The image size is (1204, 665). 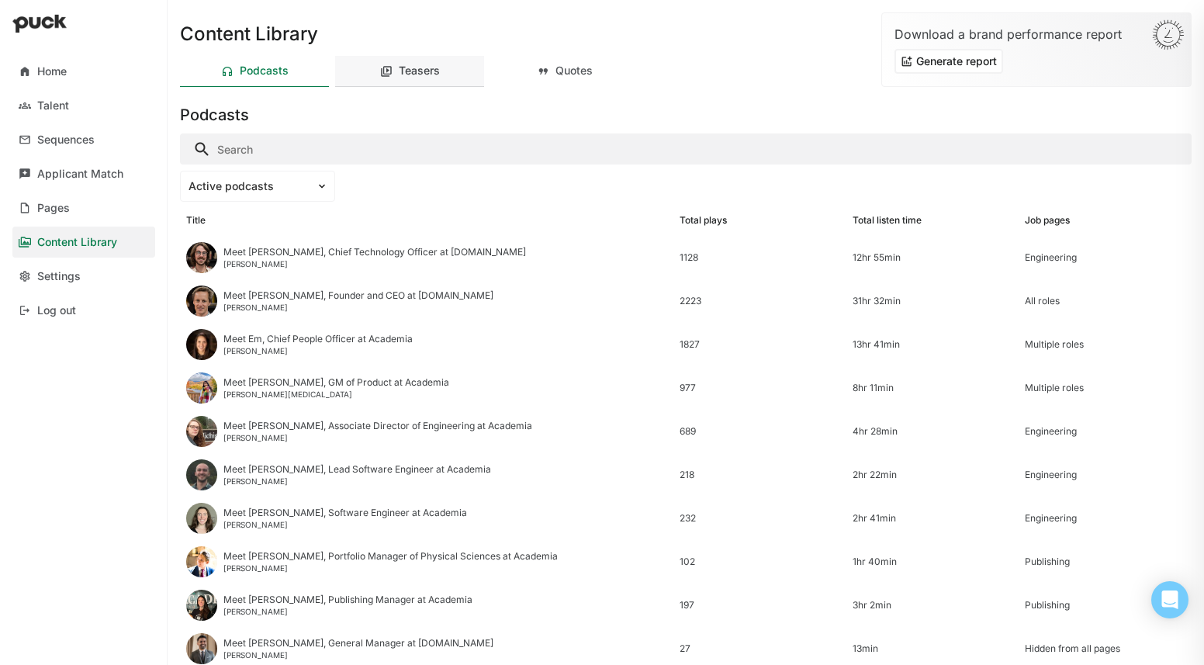 What do you see at coordinates (59, 276) in the screenshot?
I see `div: Settings` at bounding box center [59, 276].